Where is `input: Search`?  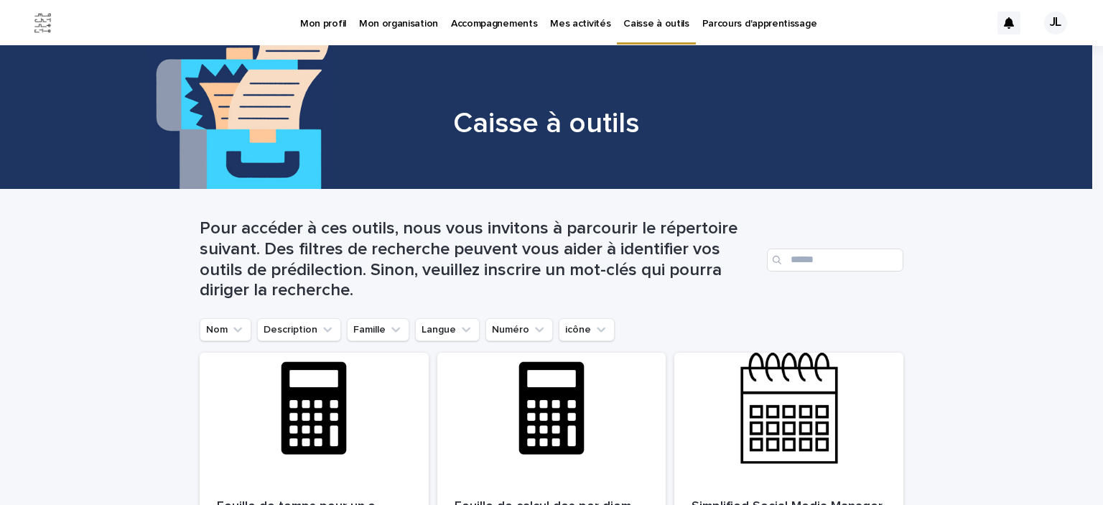 input: Search is located at coordinates (835, 260).